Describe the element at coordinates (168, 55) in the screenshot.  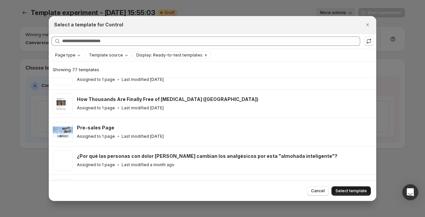
I see `button: Display: Ready-to-test templates` at that location.